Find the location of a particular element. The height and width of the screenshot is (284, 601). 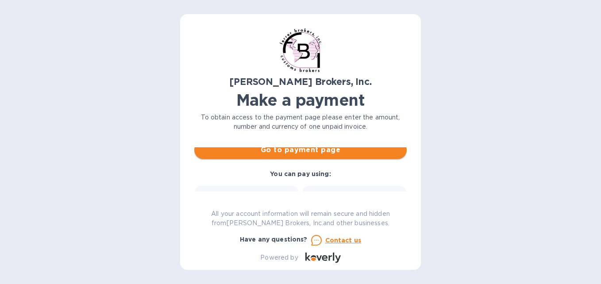

b: Have any questions? is located at coordinates (274, 240).